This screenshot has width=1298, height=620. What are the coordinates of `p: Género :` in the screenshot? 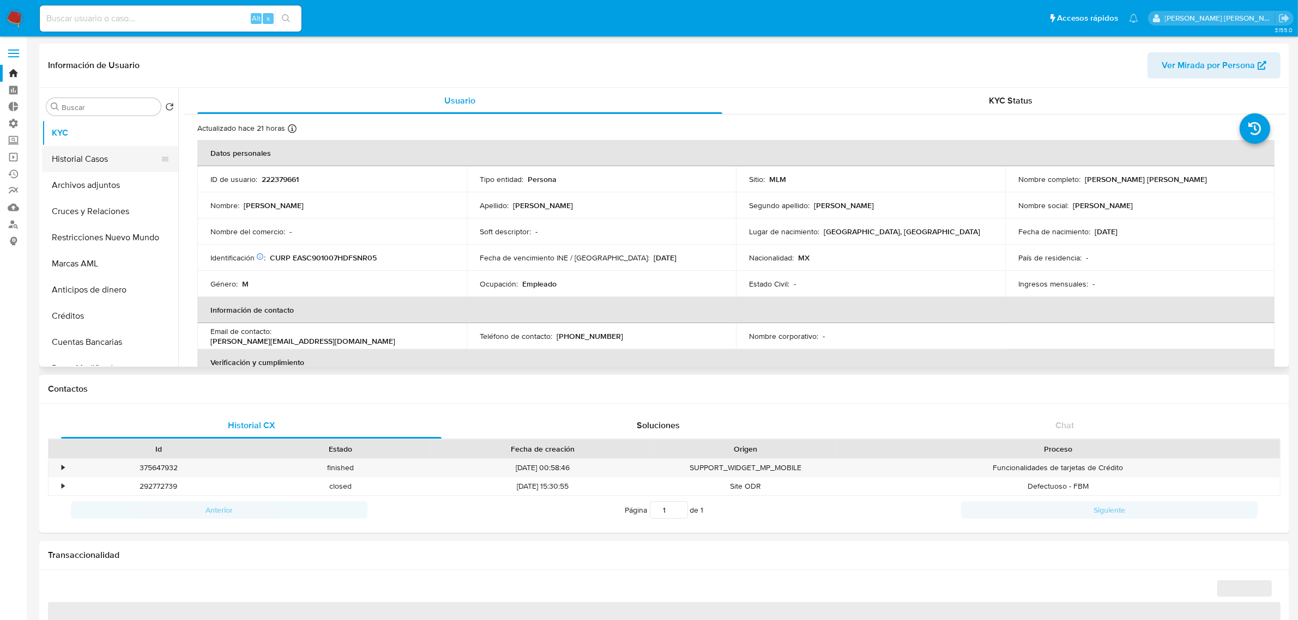 It's located at (224, 284).